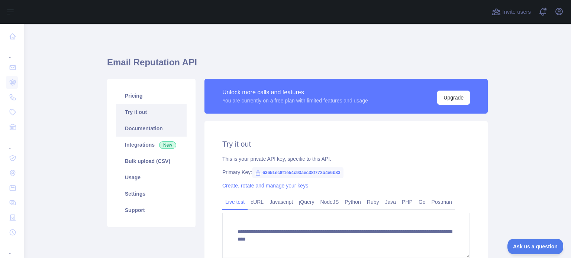 This screenshot has width=571, height=258. What do you see at coordinates (151, 161) in the screenshot?
I see `a: Bulk upload (CSV)` at bounding box center [151, 161].